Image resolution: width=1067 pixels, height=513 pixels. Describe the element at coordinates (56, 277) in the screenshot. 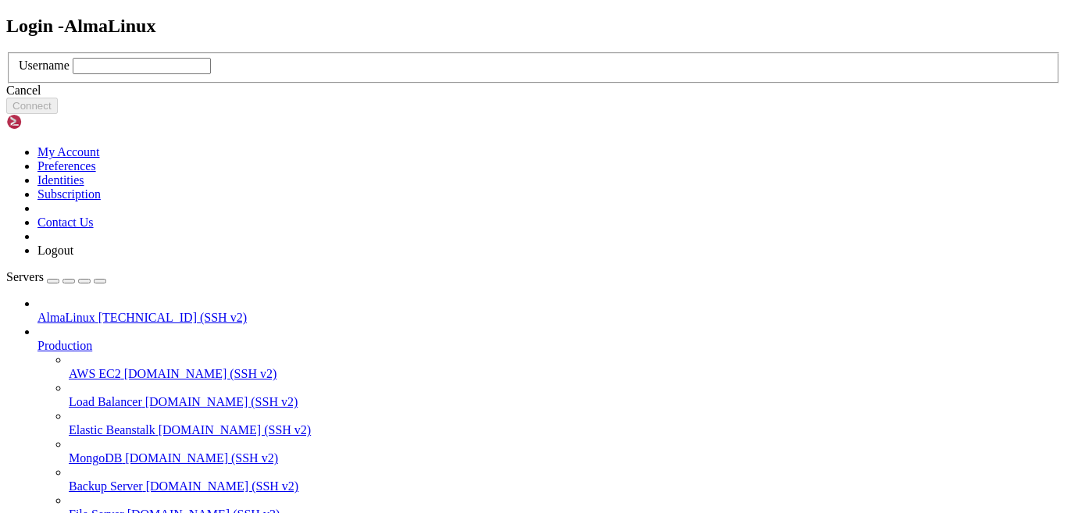

I see `a: Servers` at that location.